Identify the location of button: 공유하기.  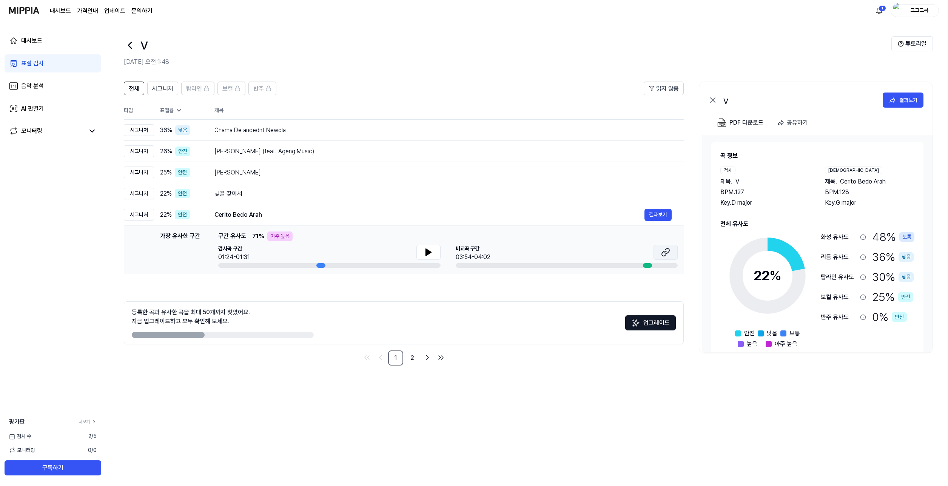
(794, 123).